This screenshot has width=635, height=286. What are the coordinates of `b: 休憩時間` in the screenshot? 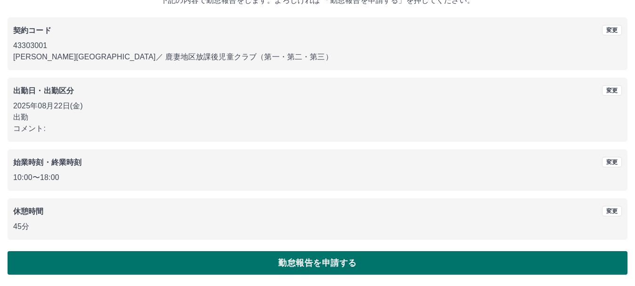 It's located at (28, 211).